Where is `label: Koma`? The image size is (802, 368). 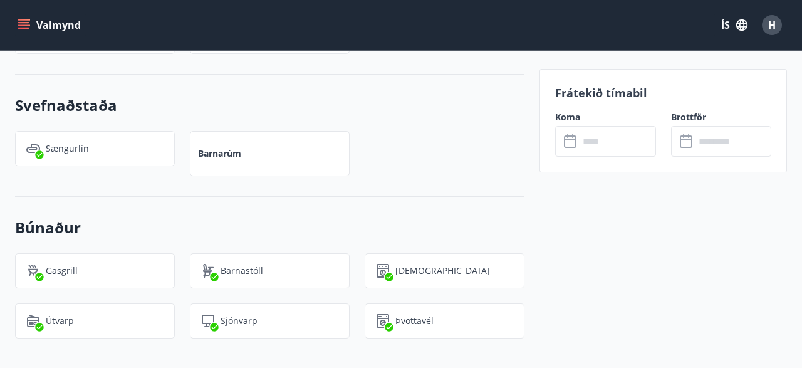 label: Koma is located at coordinates (605, 117).